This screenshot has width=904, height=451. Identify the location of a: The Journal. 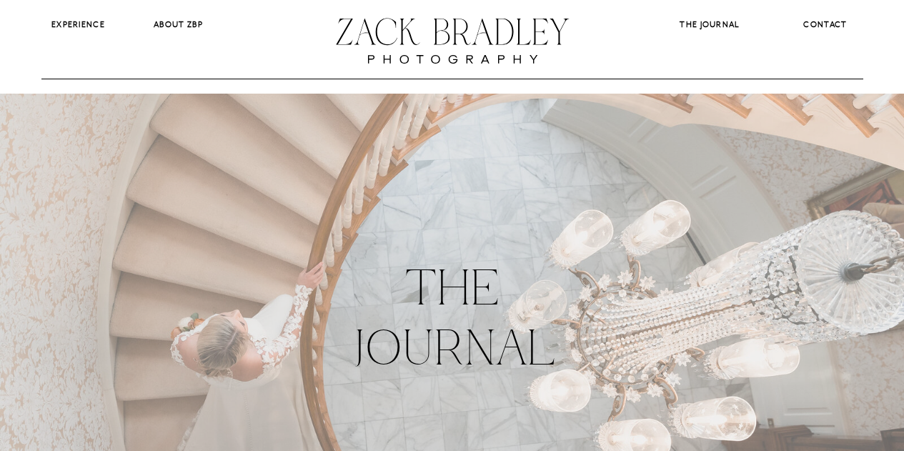
(710, 24).